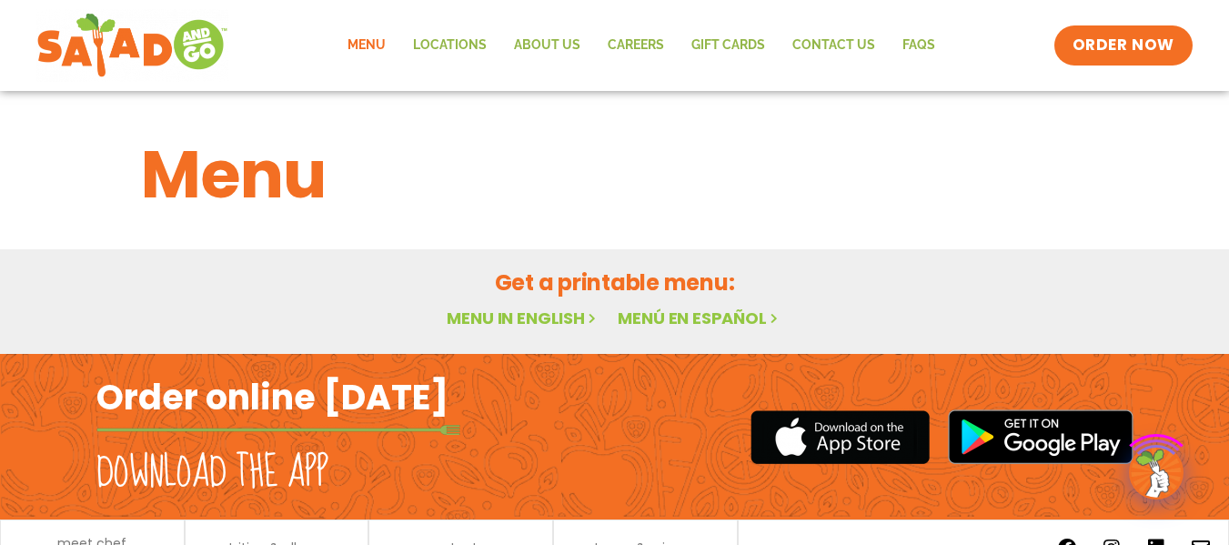 The image size is (1229, 545). I want to click on h2: Get a printable menu:, so click(615, 282).